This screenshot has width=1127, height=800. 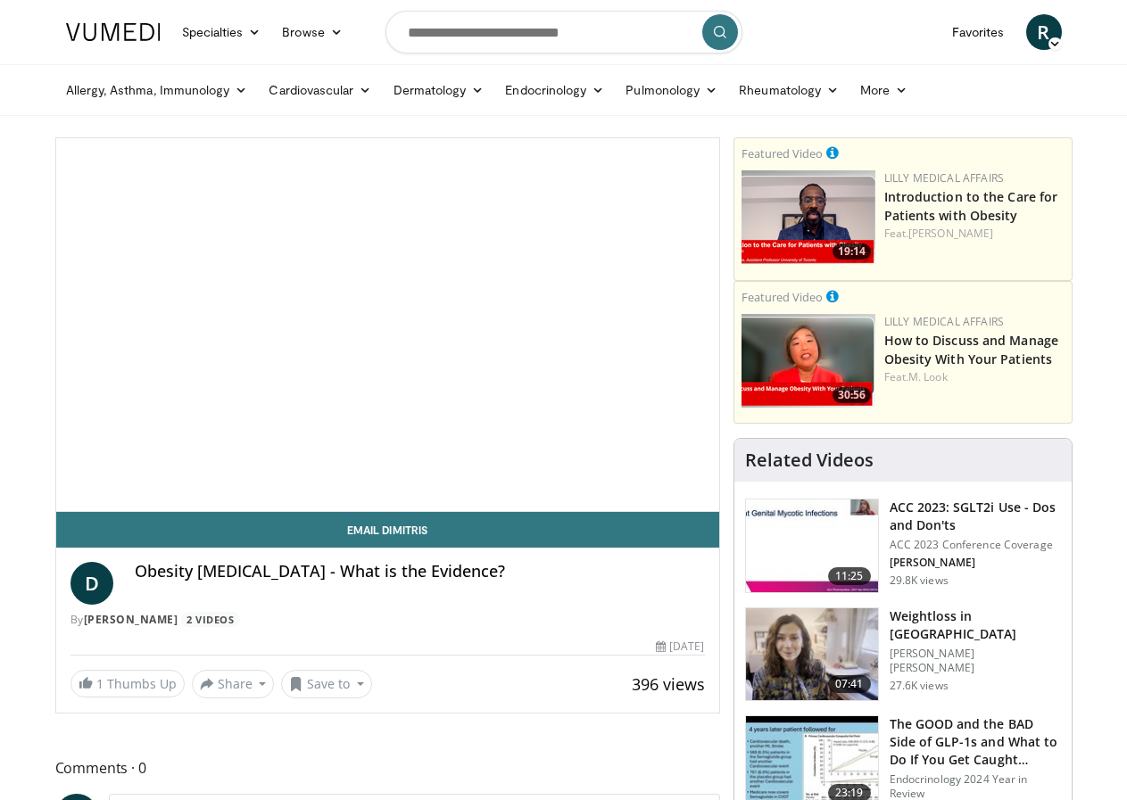 What do you see at coordinates (883, 90) in the screenshot?
I see `a: More` at bounding box center [883, 90].